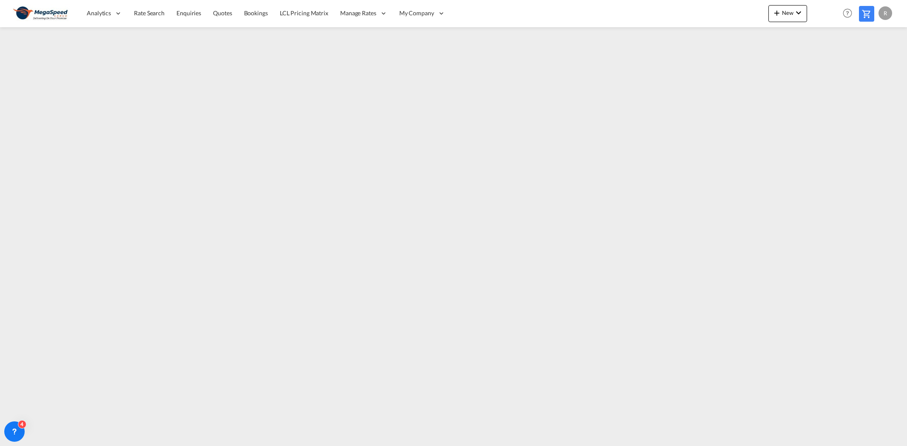 Image resolution: width=907 pixels, height=446 pixels. Describe the element at coordinates (222, 13) in the screenshot. I see `span: Quotes` at that location.